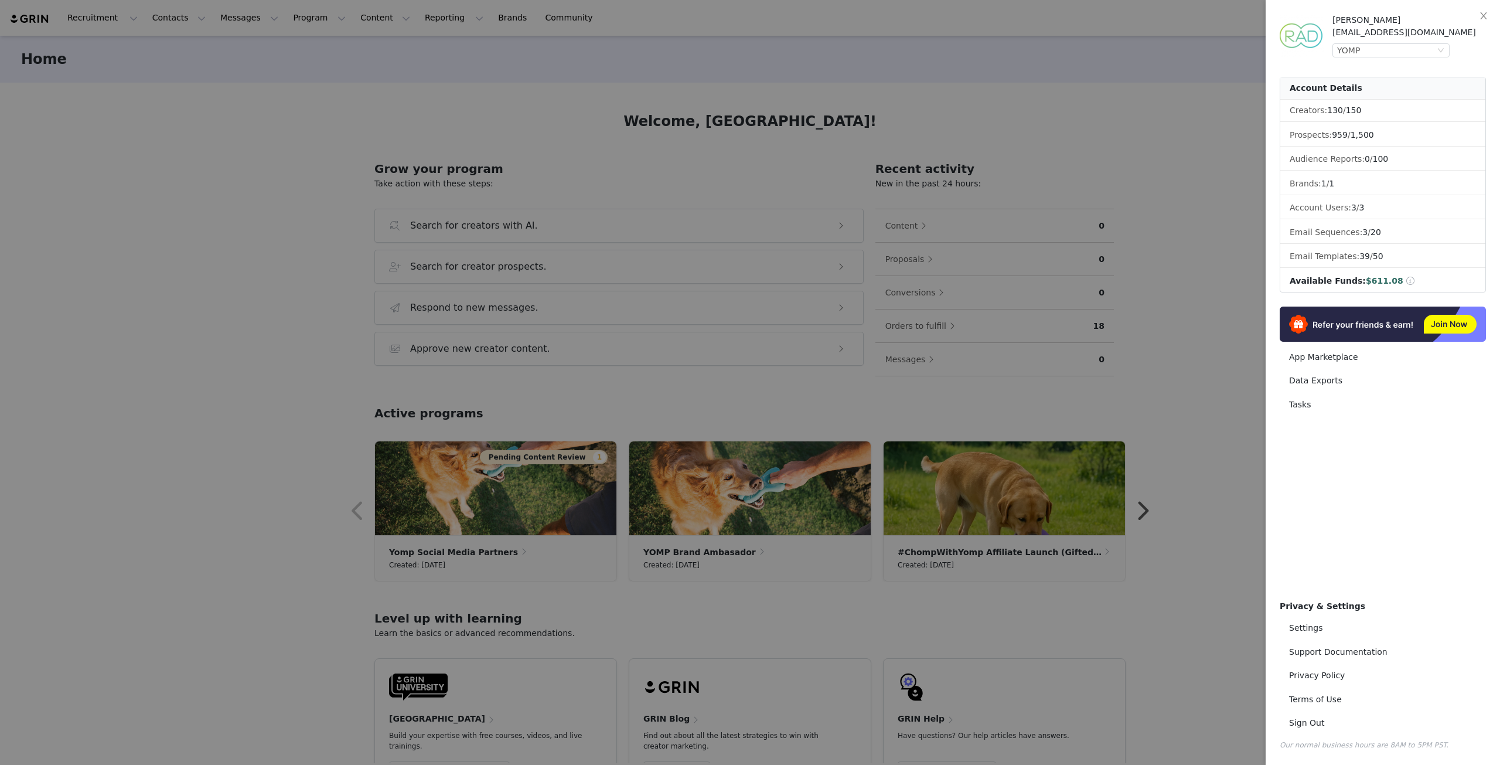 This screenshot has height=765, width=1500. I want to click on li: Brands:, so click(1383, 184).